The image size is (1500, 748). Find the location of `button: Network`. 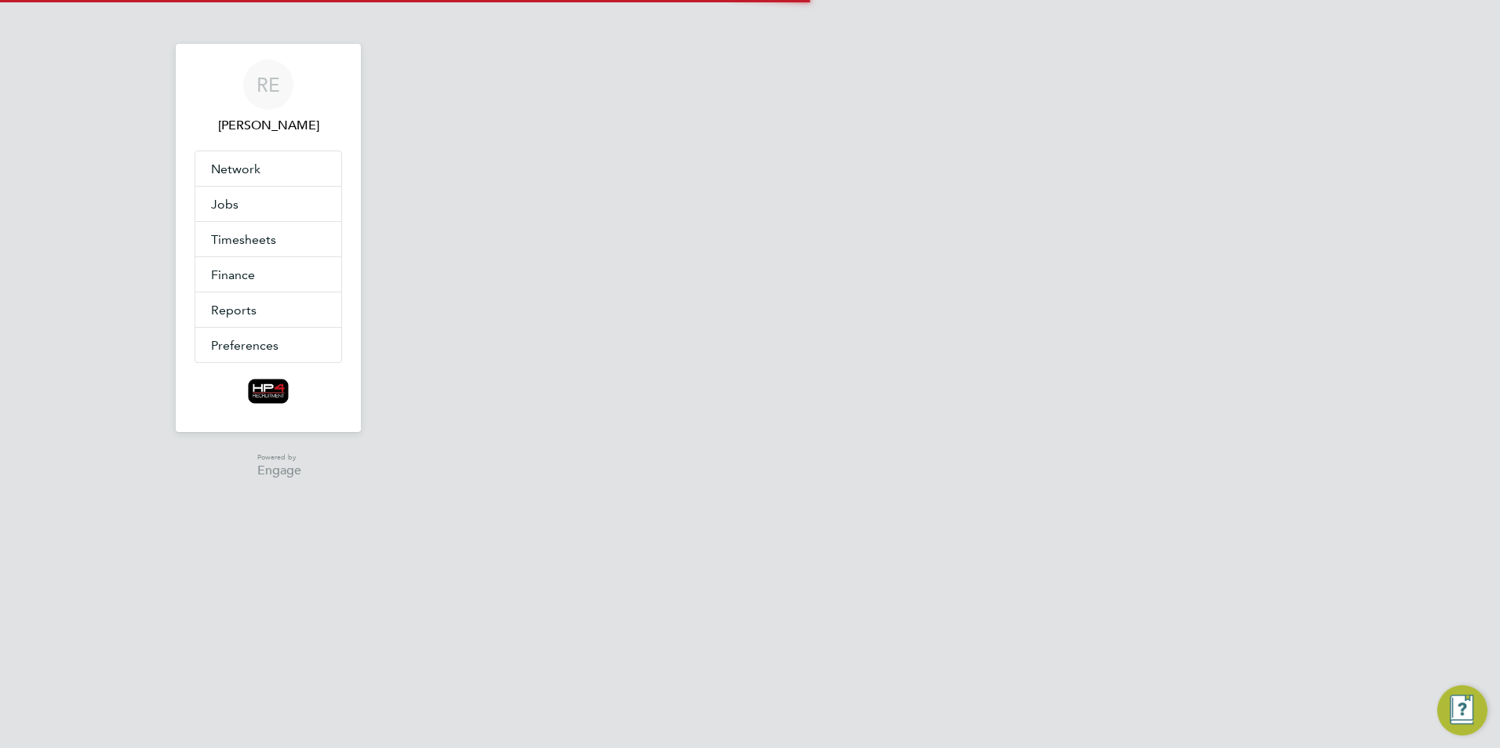

button: Network is located at coordinates (268, 169).